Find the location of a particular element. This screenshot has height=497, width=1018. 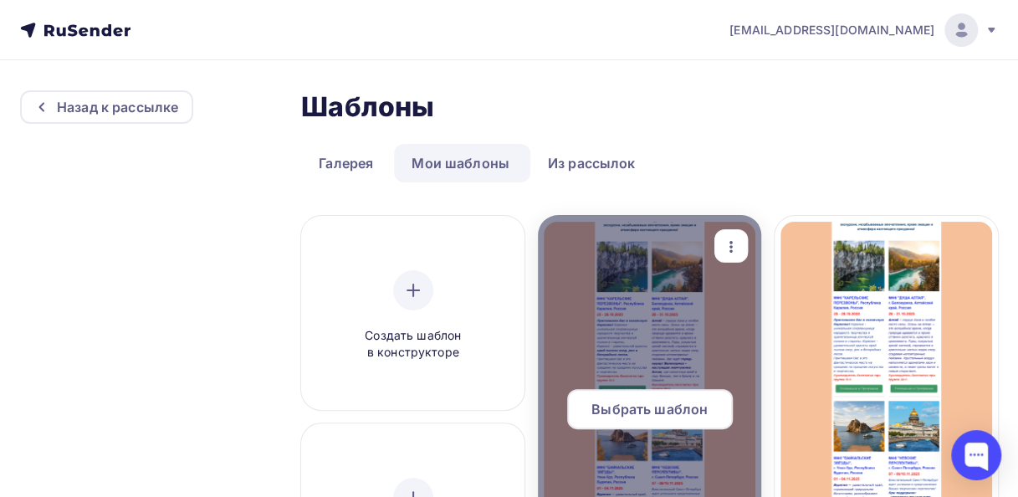

a: Галерея is located at coordinates (345, 163).